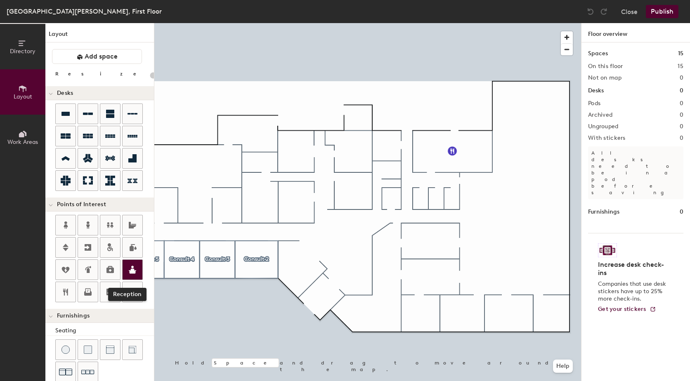 This screenshot has height=381, width=690. What do you see at coordinates (65, 93) in the screenshot?
I see `span: Desks` at bounding box center [65, 93].